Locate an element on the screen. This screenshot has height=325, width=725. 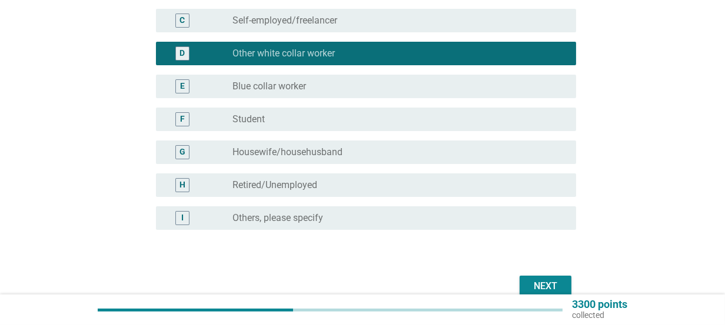
label: Self-employed/freelancer is located at coordinates (285, 21).